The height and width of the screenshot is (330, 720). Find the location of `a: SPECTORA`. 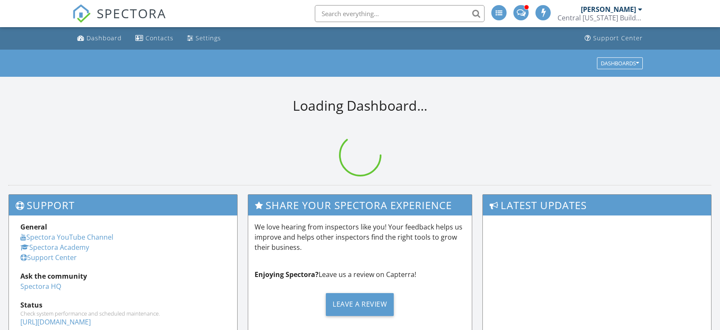

a: SPECTORA is located at coordinates (119, 20).